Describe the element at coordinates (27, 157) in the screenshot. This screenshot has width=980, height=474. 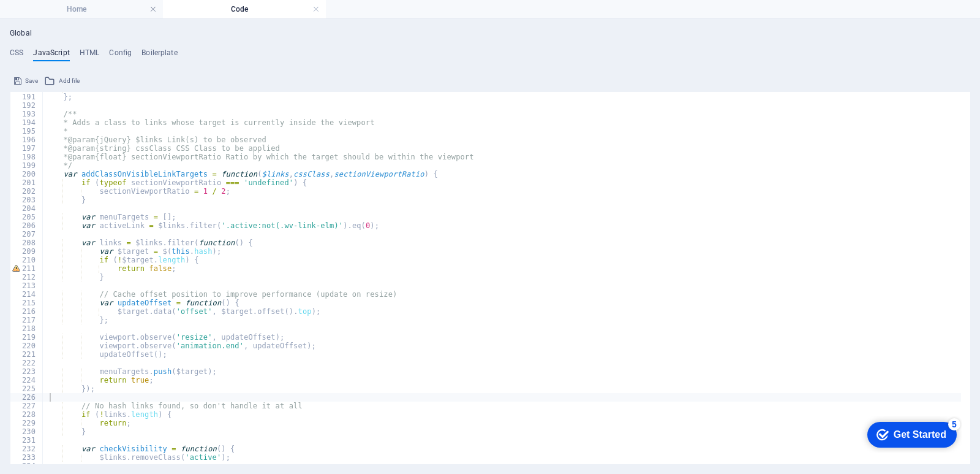
I see `div: 198` at that location.